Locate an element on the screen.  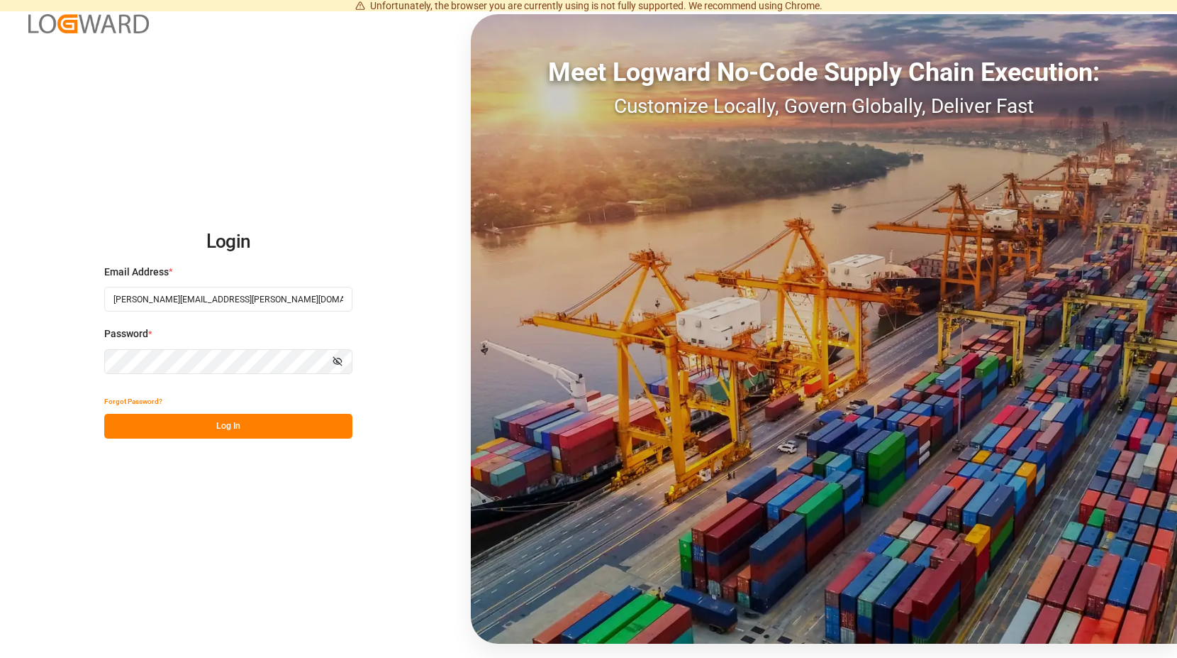
h2: Login is located at coordinates (228, 242).